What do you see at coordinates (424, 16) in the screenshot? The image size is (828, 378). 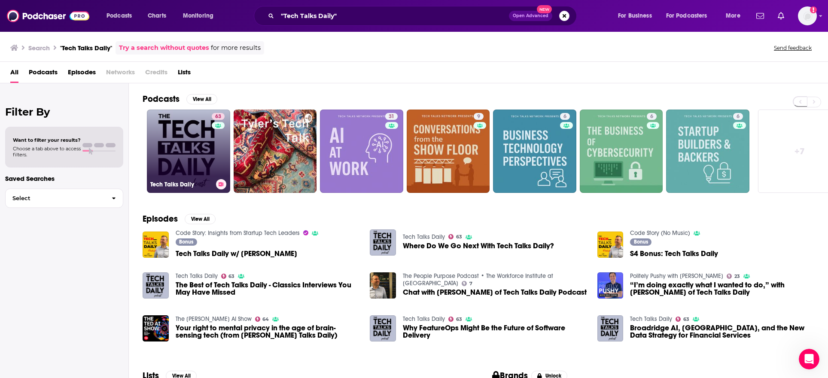 I see `div: Search podcasts, credits, & more...` at bounding box center [424, 16].